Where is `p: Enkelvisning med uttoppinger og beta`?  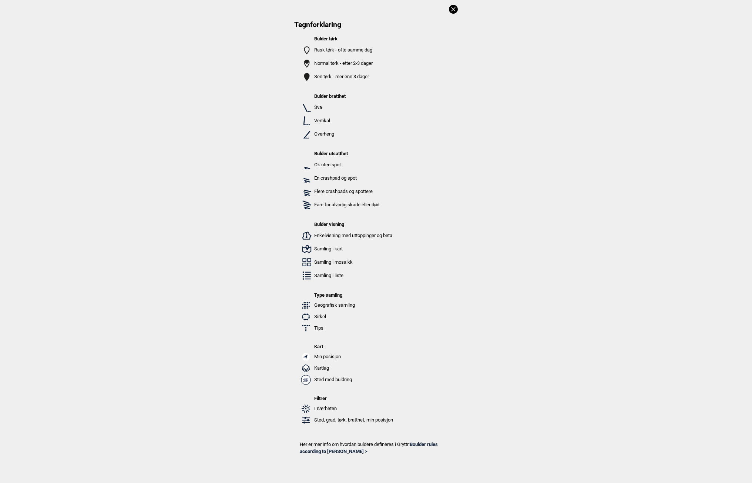 p: Enkelvisning med uttoppinger og beta is located at coordinates (353, 235).